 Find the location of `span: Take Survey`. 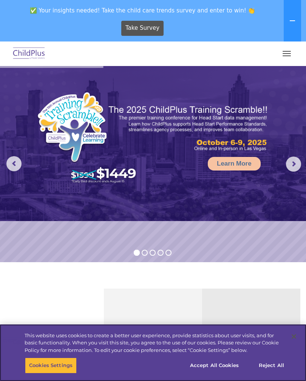

span: Take Survey is located at coordinates (142, 28).